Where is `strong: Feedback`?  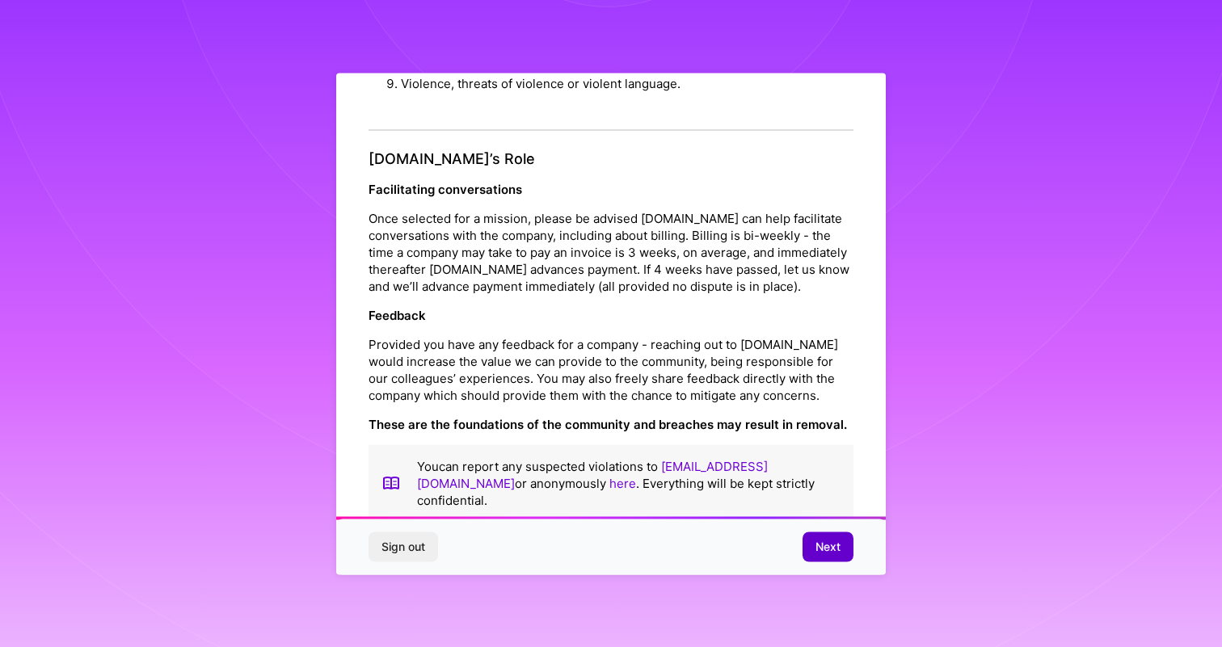 strong: Feedback is located at coordinates (397, 314).